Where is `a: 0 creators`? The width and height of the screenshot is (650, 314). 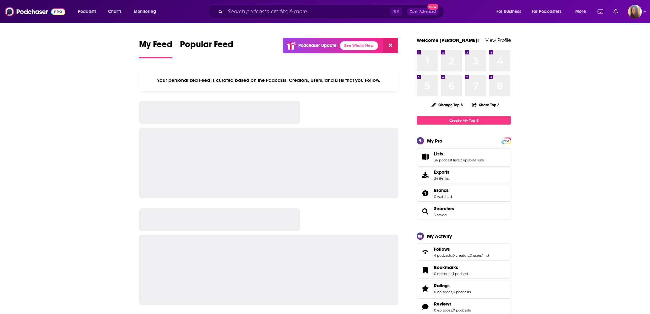 a: 0 creators is located at coordinates (461, 255).